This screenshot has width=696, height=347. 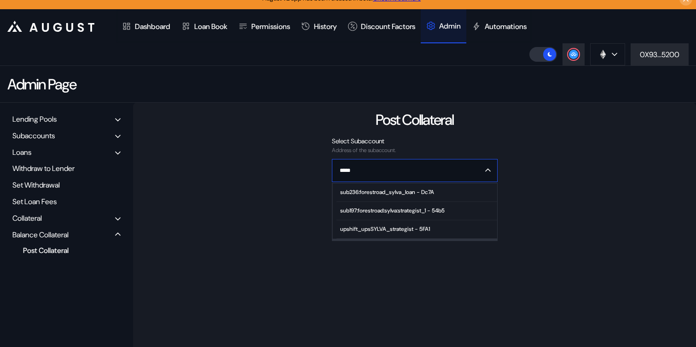 What do you see at coordinates (204, 26) in the screenshot?
I see `a: Loan Book` at bounding box center [204, 26].